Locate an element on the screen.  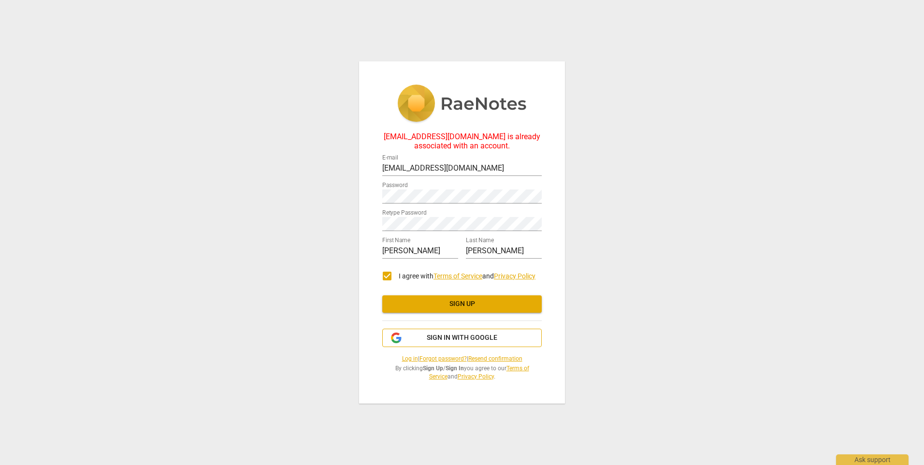
label: First Name is located at coordinates (396, 241).